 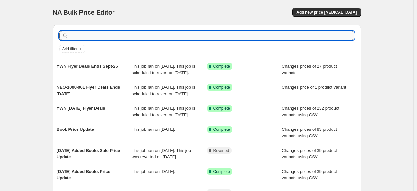 I want to click on span: NA Bulk Price Editor, so click(x=84, y=12).